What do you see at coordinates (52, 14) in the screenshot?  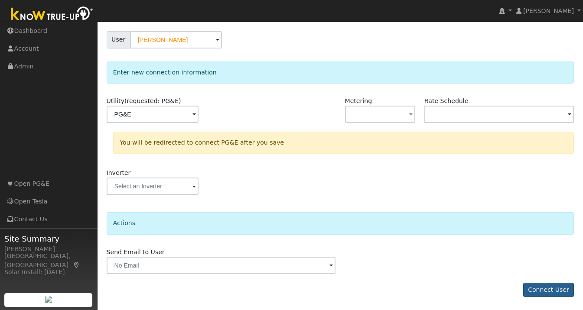 I see `img: Know True-Up` at bounding box center [52, 14].